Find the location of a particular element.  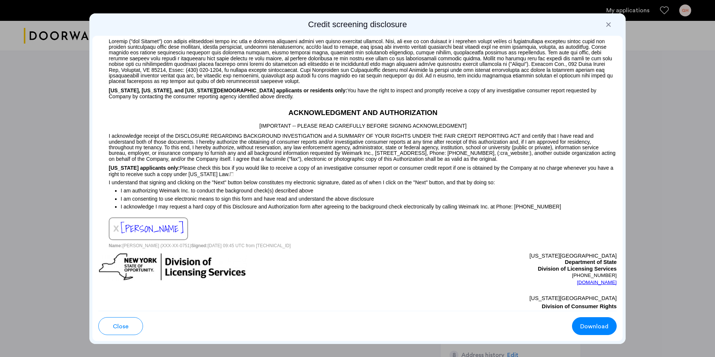

span: x is located at coordinates (116, 228).